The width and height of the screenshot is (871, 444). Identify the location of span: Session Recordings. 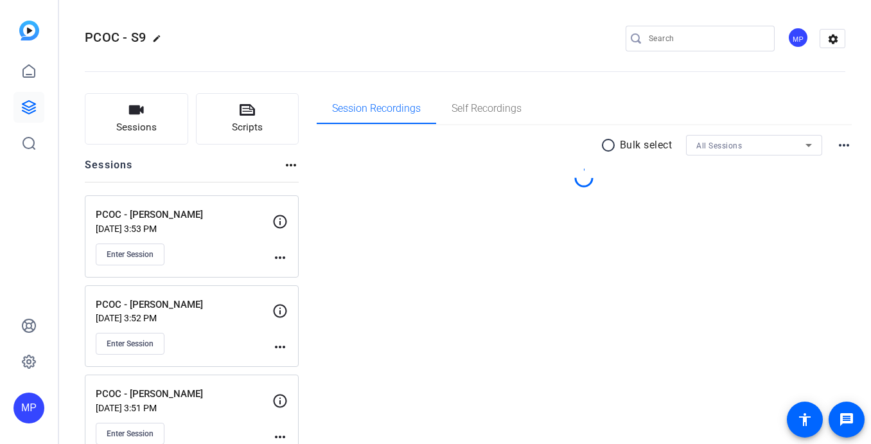
(376, 109).